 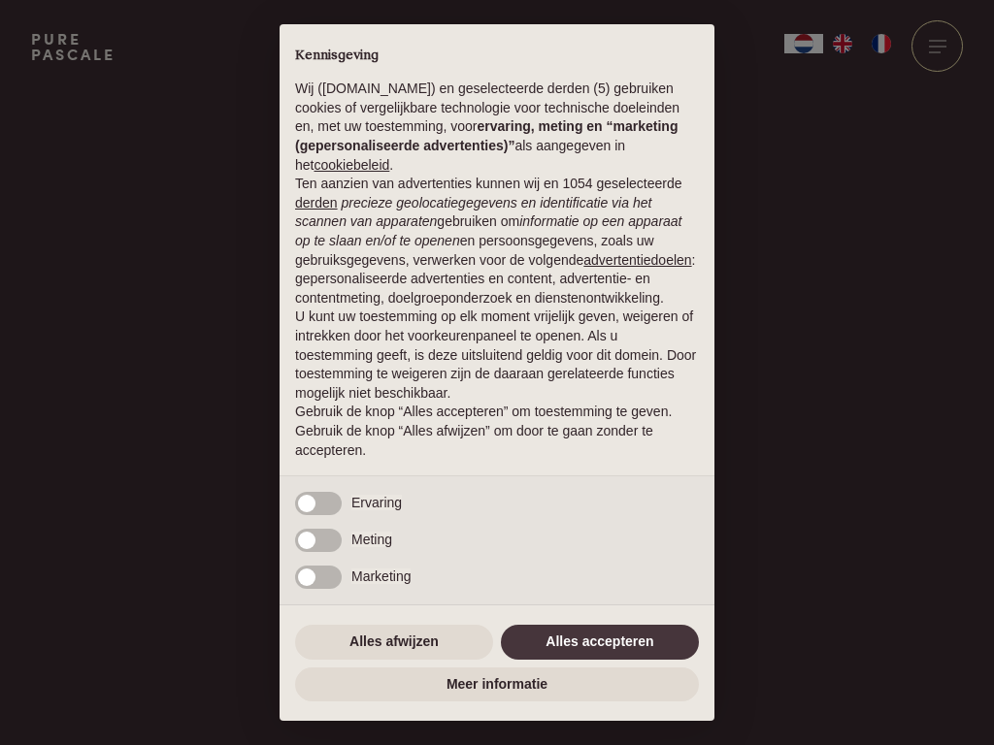 I want to click on button: Alles afwijzen, so click(x=394, y=642).